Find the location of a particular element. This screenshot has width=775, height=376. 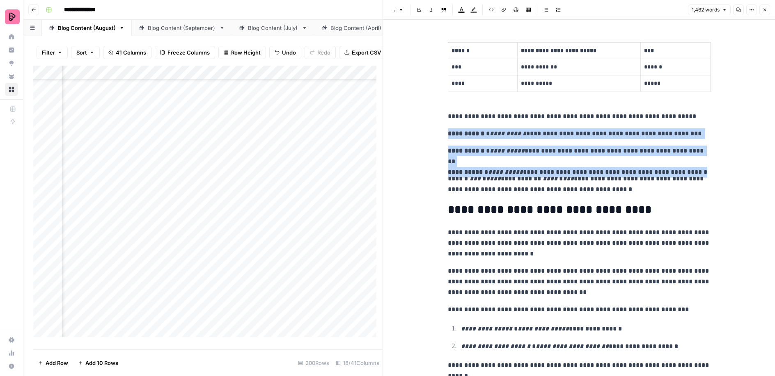

a: Settings is located at coordinates (11, 340).